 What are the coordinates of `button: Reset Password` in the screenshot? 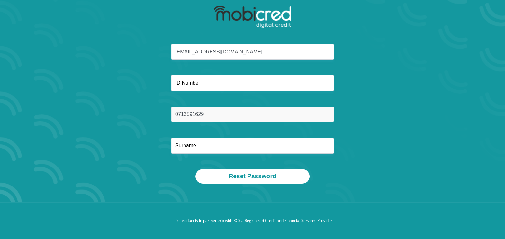 It's located at (252, 176).